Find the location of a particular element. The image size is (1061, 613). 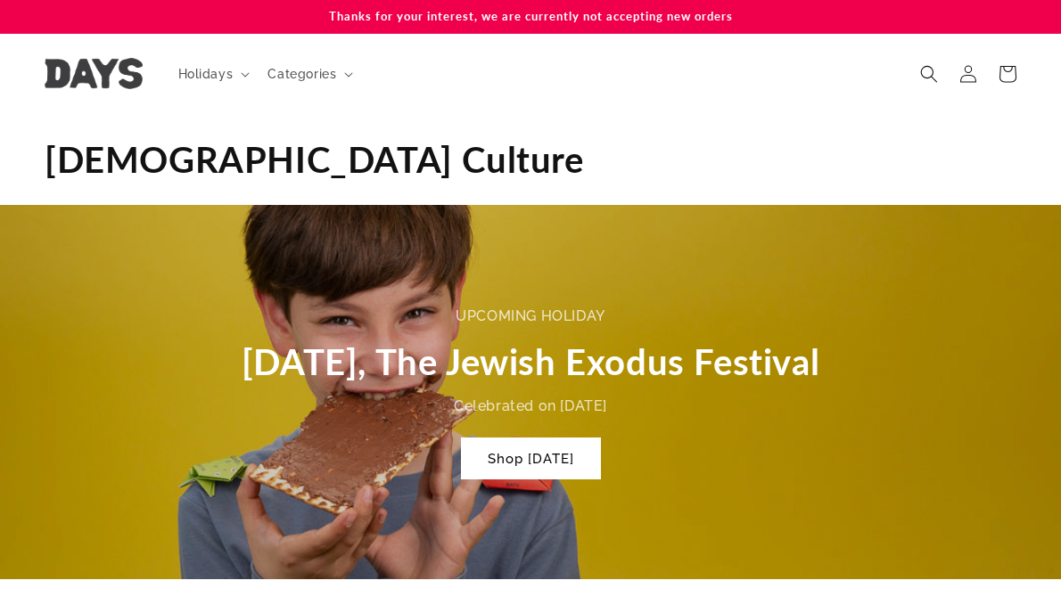

summary: Categories is located at coordinates (308, 74).